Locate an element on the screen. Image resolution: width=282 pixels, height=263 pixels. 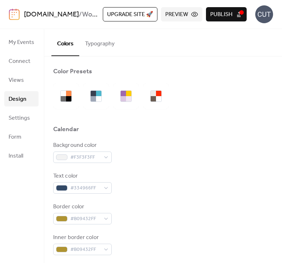
a: Form is located at coordinates (21, 136).